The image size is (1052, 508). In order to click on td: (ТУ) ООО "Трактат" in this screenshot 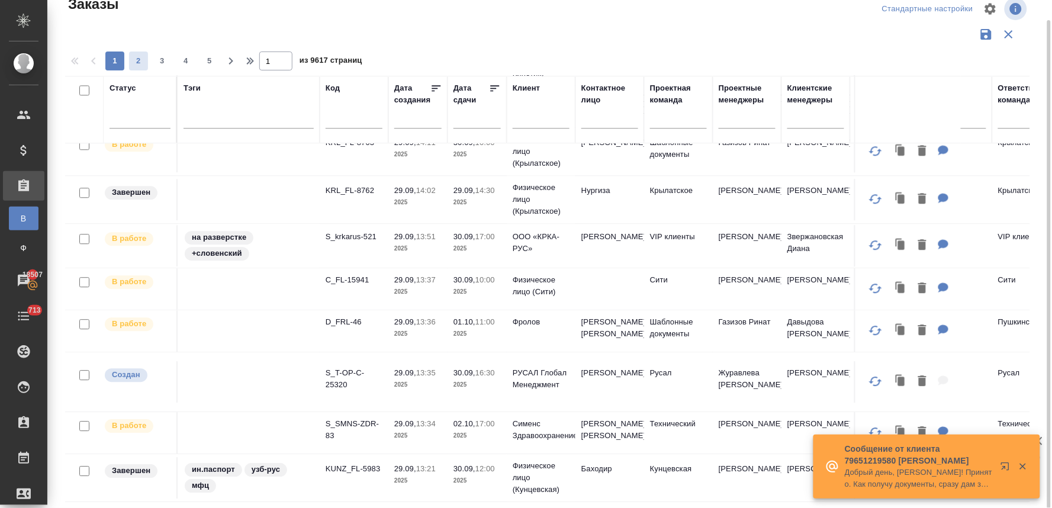, I will do `click(921, 382)`.